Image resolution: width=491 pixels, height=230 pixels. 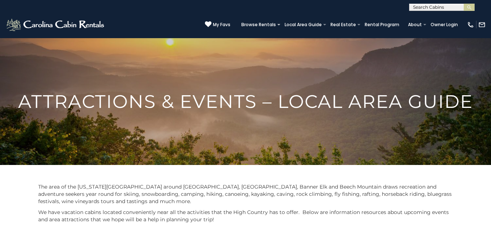 I want to click on img: mail-regular-white.png, so click(x=482, y=25).